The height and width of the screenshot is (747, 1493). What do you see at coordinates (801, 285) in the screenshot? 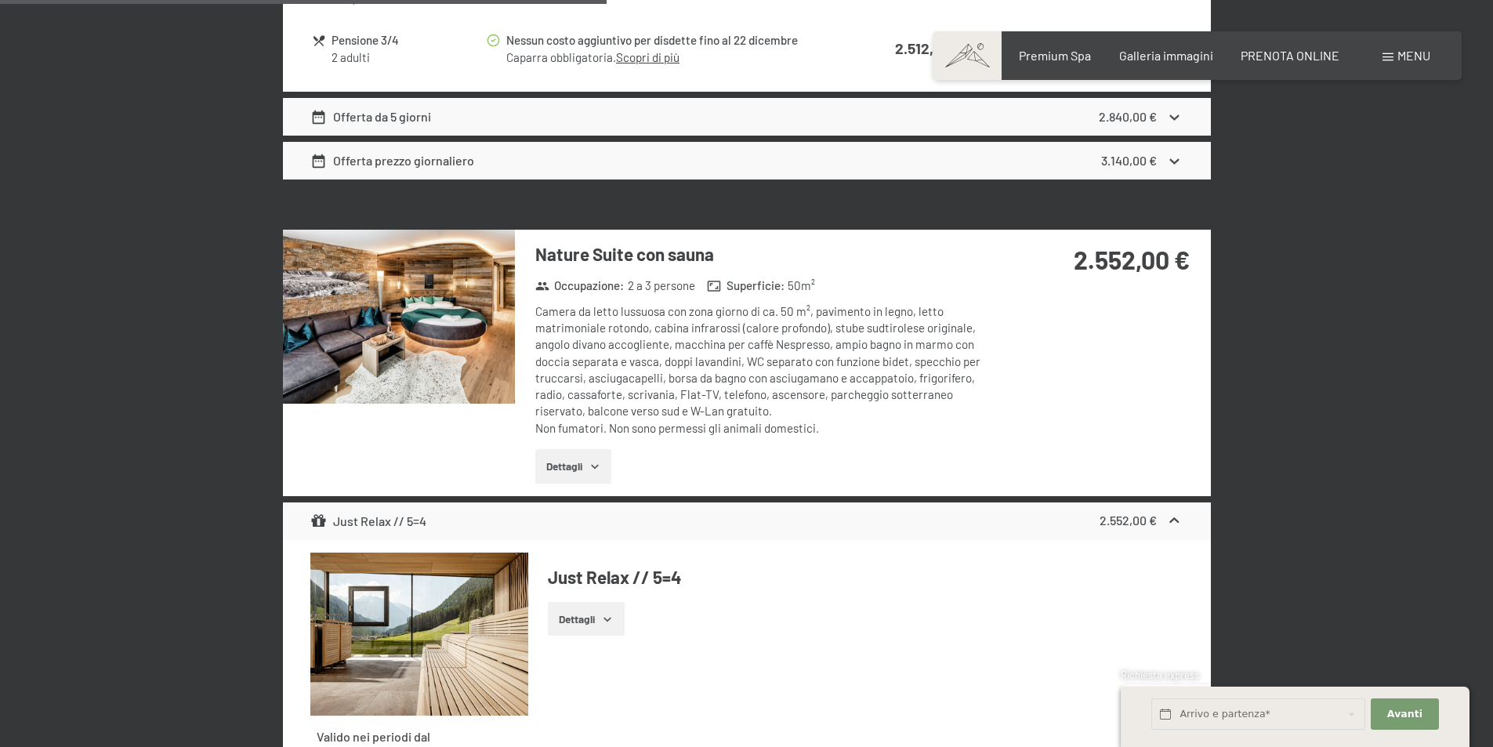
I see `span: 50 m²` at bounding box center [801, 285].